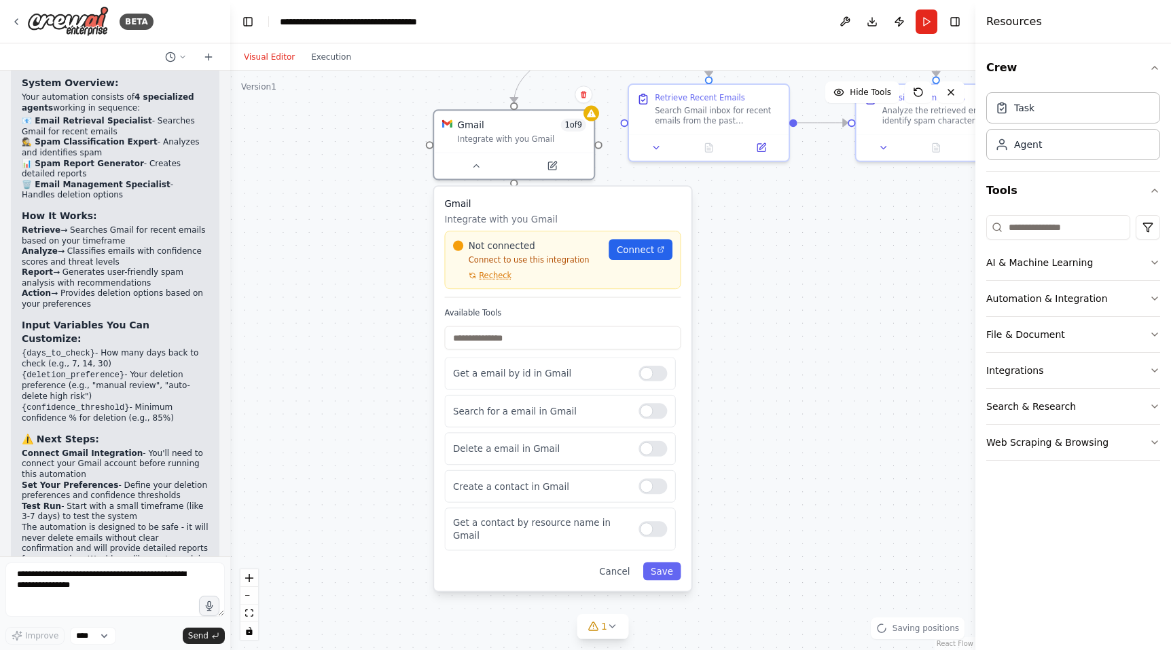  What do you see at coordinates (471, 125) in the screenshot?
I see `div: Gmail` at bounding box center [471, 125].